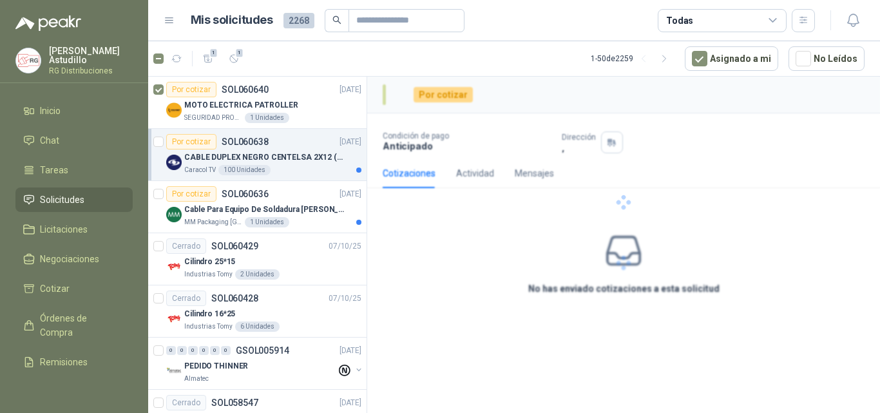  I want to click on p: SEGURIDAD PROVISER LTDA, so click(213, 118).